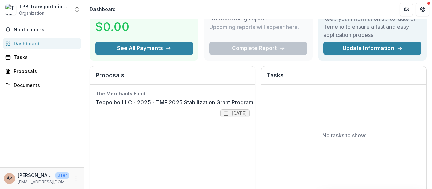  Describe the element at coordinates (42, 71) in the screenshot. I see `a: Proposals` at that location.